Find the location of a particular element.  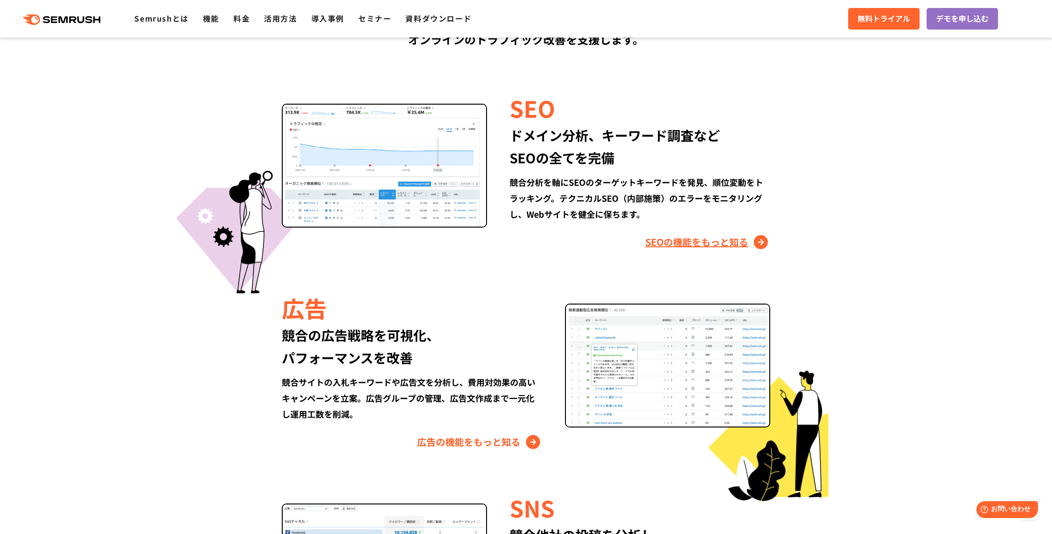

a: Semrushとは is located at coordinates (161, 18).